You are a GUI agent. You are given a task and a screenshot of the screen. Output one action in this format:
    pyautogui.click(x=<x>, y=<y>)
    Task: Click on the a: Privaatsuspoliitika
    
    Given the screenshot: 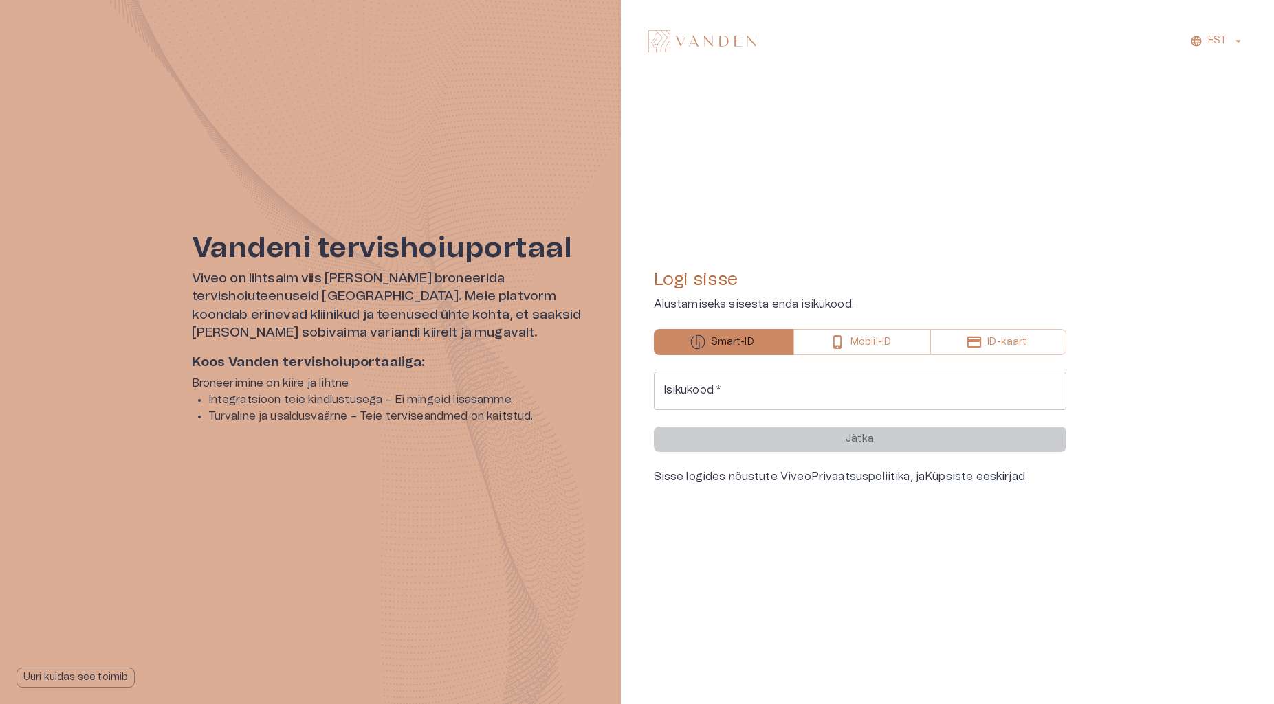 What is the action you would take?
    pyautogui.click(x=861, y=477)
    